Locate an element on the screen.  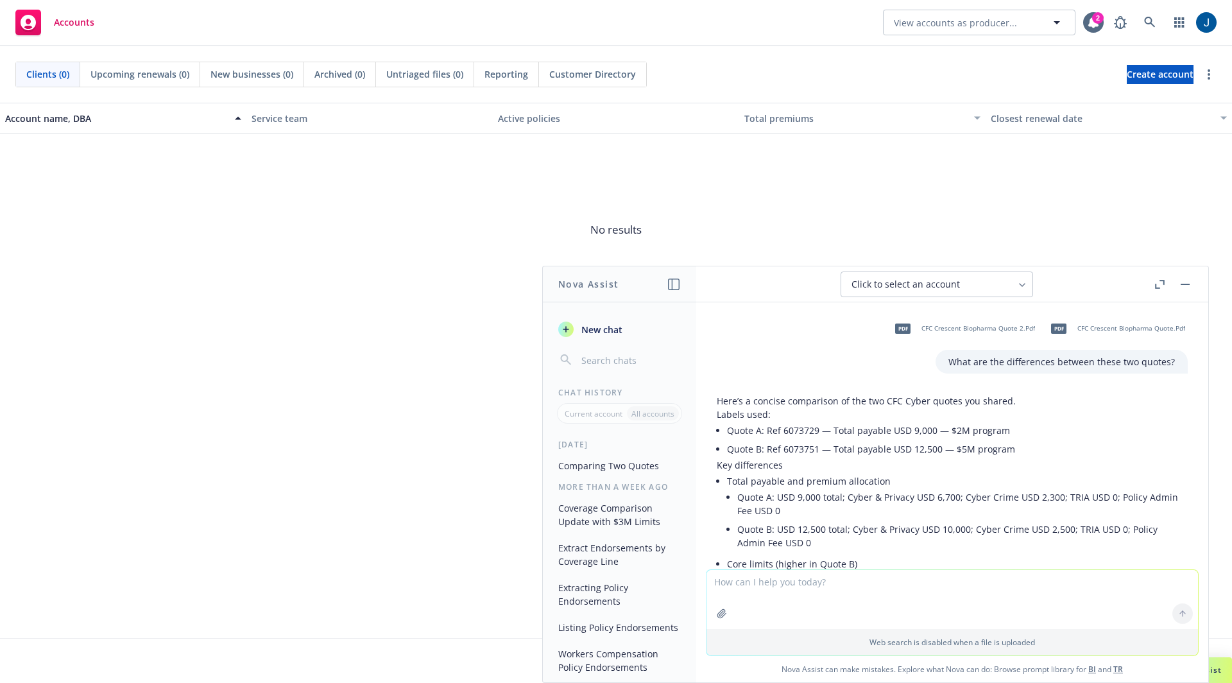
div: More than a week ago is located at coordinates (619, 486).